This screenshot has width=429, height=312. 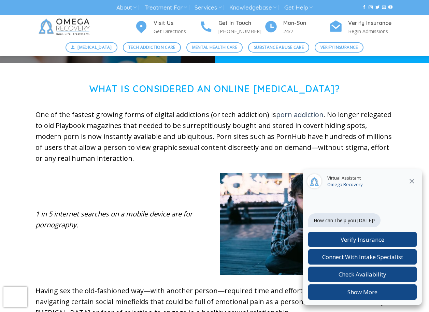 I want to click on h4: Verify Insurance, so click(x=371, y=23).